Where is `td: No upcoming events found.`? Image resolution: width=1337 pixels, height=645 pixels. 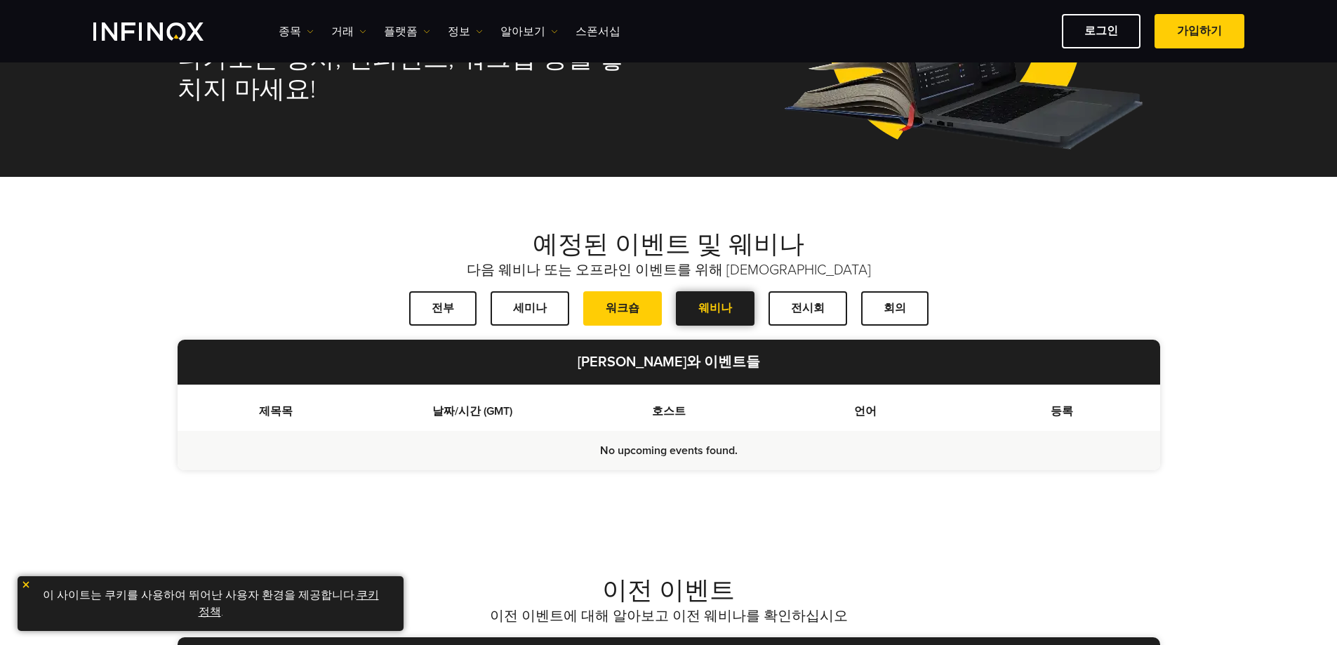
td: No upcoming events found. is located at coordinates (669, 451).